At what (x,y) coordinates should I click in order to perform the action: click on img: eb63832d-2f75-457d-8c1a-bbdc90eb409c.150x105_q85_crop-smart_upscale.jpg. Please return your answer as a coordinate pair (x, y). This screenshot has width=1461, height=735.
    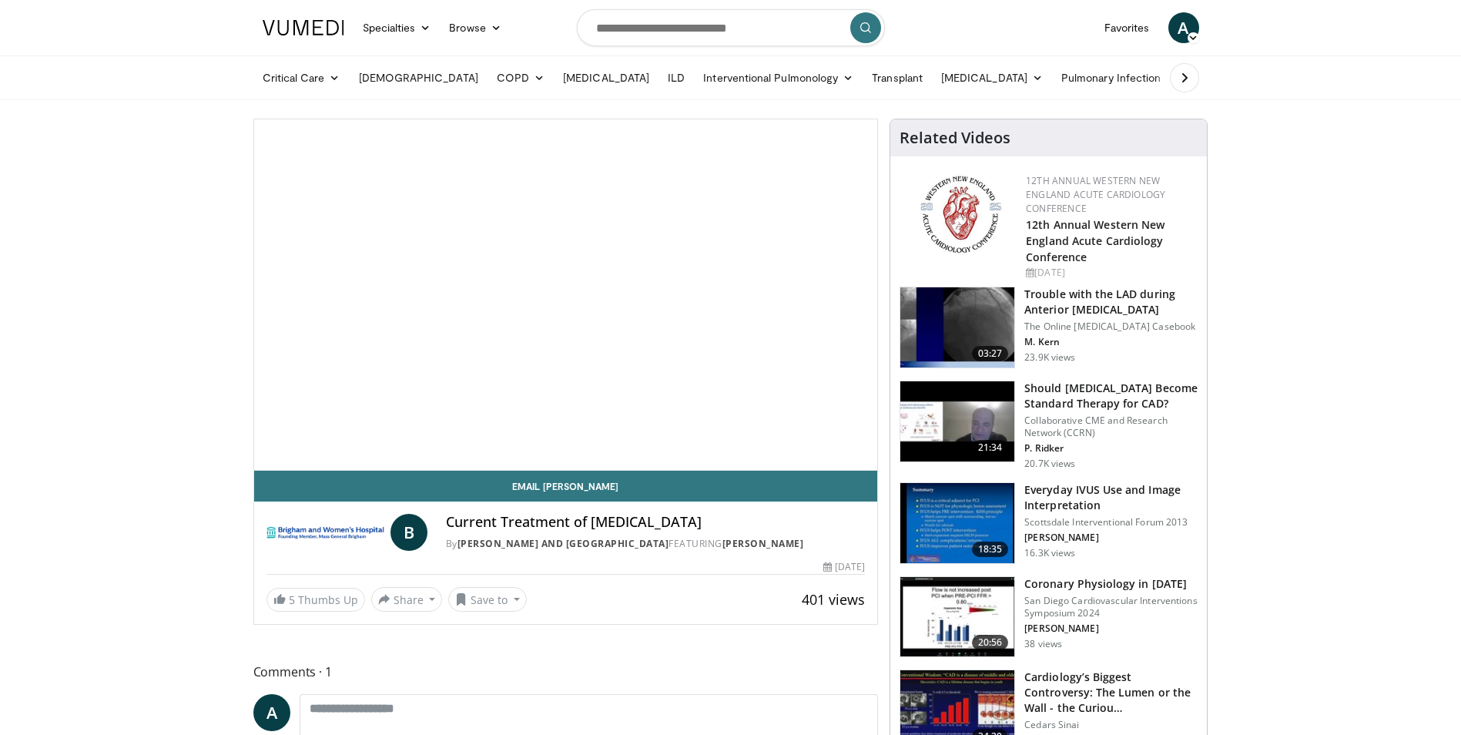
    Looking at the image, I should click on (958, 421).